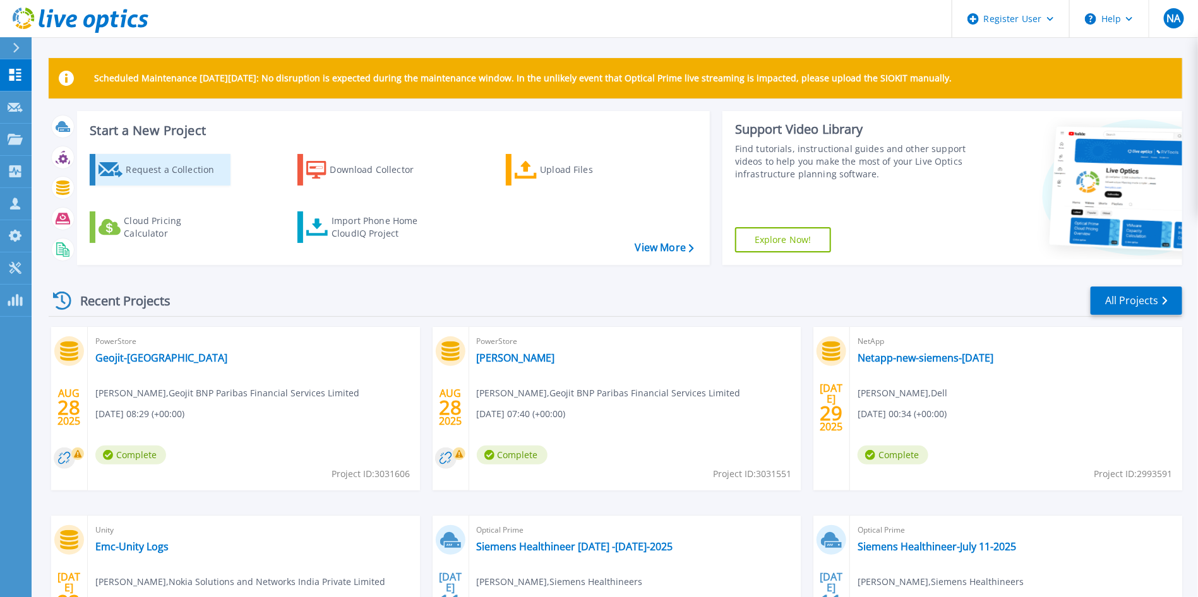  Describe the element at coordinates (576, 170) in the screenshot. I see `a: Upload Files` at that location.